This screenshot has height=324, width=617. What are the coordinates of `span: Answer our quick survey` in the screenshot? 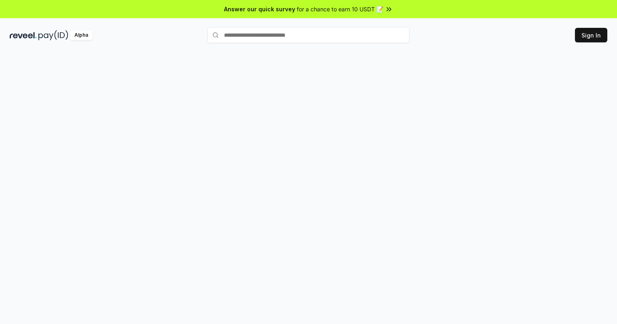 It's located at (259, 9).